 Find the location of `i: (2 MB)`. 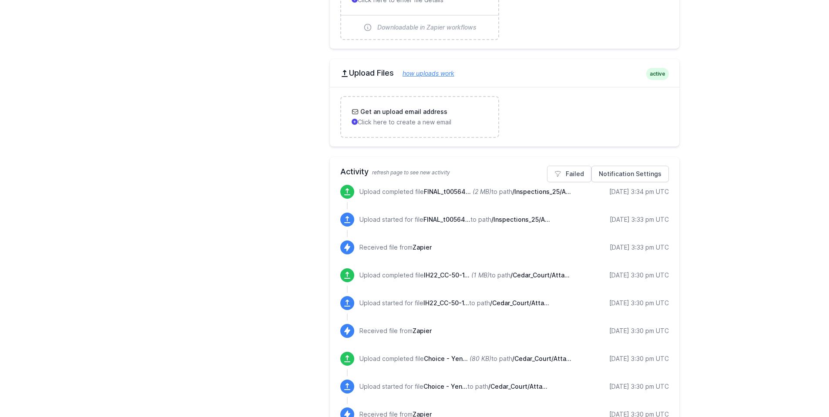

i: (2 MB) is located at coordinates (482, 191).